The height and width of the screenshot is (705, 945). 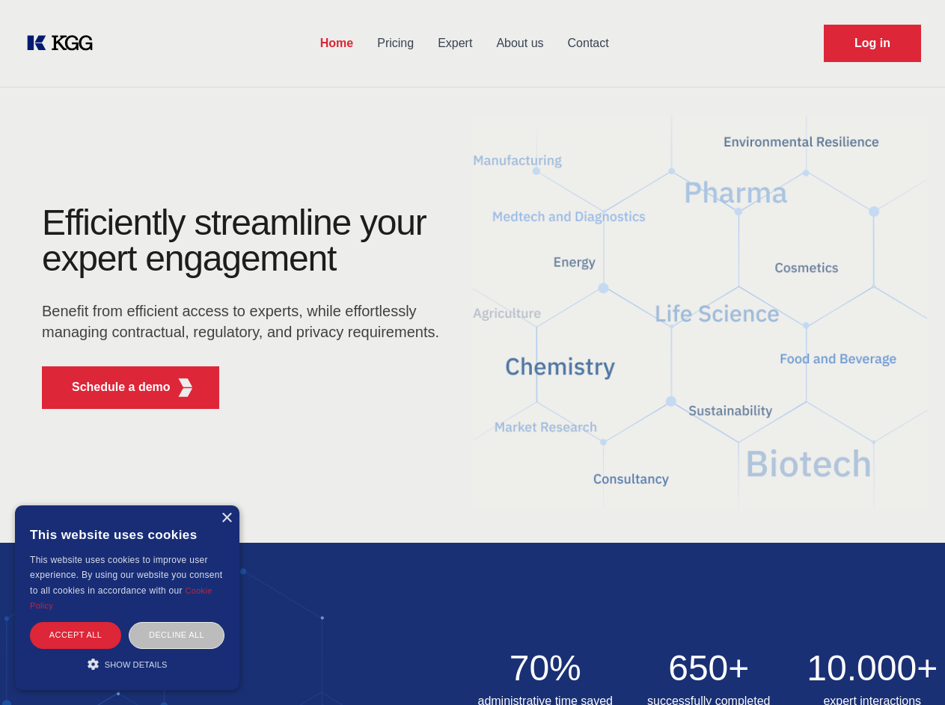 I want to click on a: Cookie Policy, so click(x=121, y=598).